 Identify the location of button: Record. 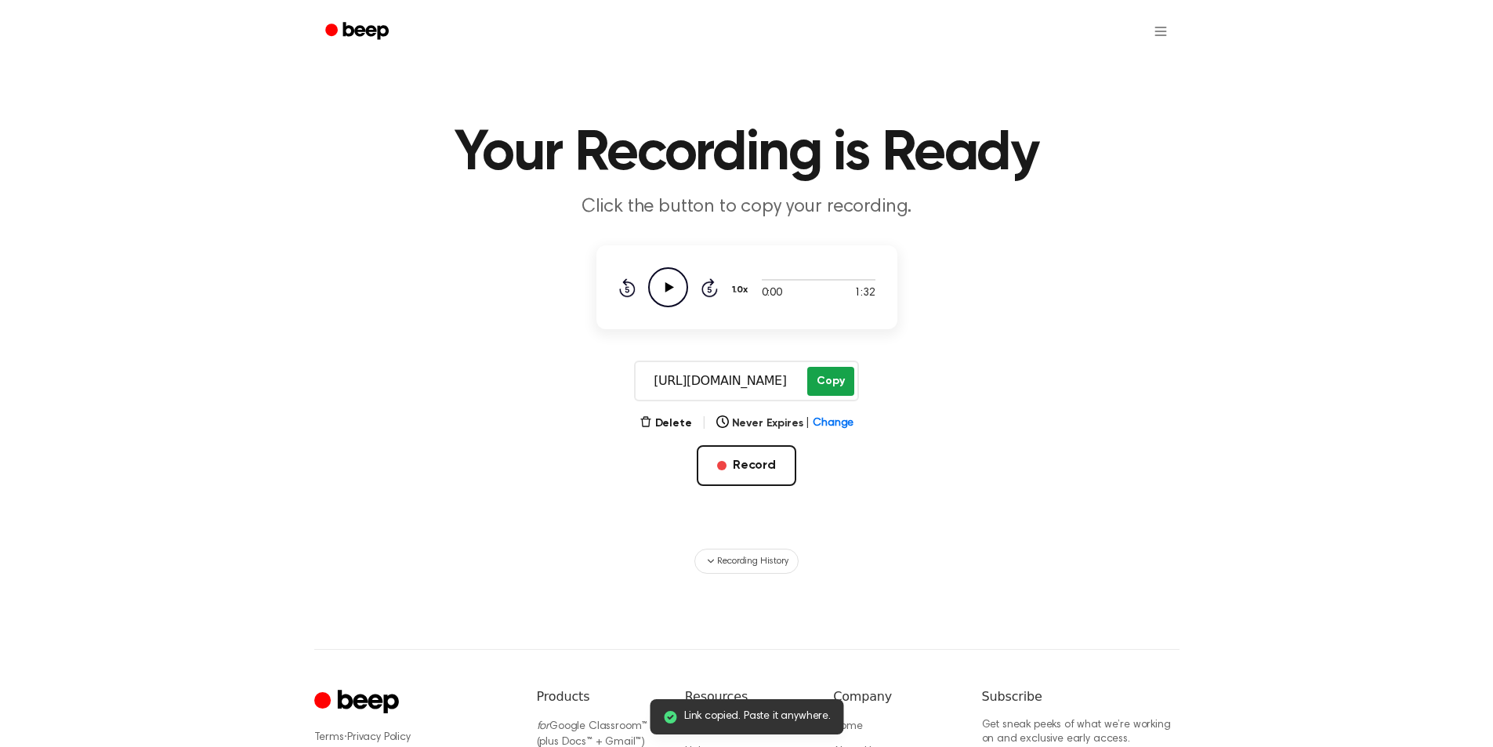
(746, 465).